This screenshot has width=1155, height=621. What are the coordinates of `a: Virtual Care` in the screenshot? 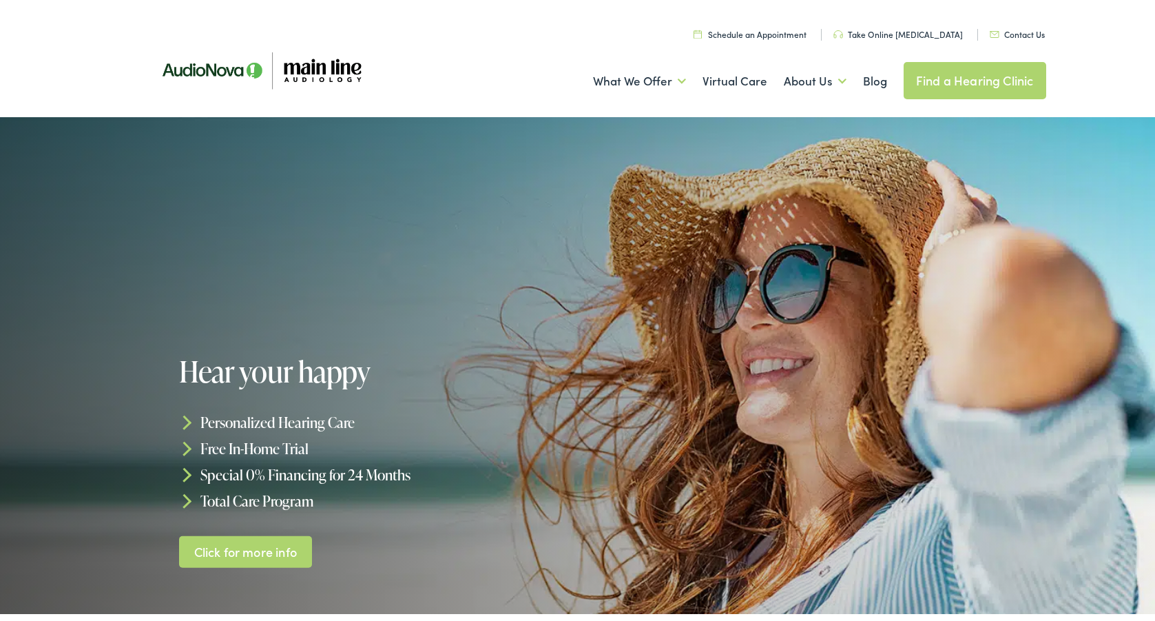 It's located at (735, 74).